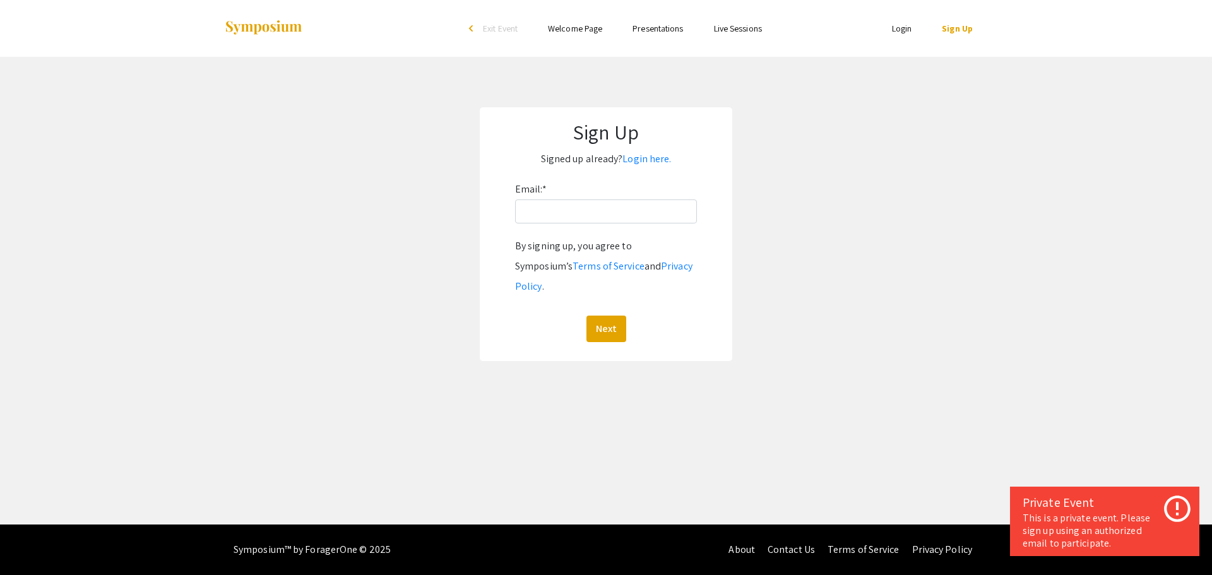 Image resolution: width=1212 pixels, height=575 pixels. I want to click on img: Symposium by ForagerOne, so click(263, 28).